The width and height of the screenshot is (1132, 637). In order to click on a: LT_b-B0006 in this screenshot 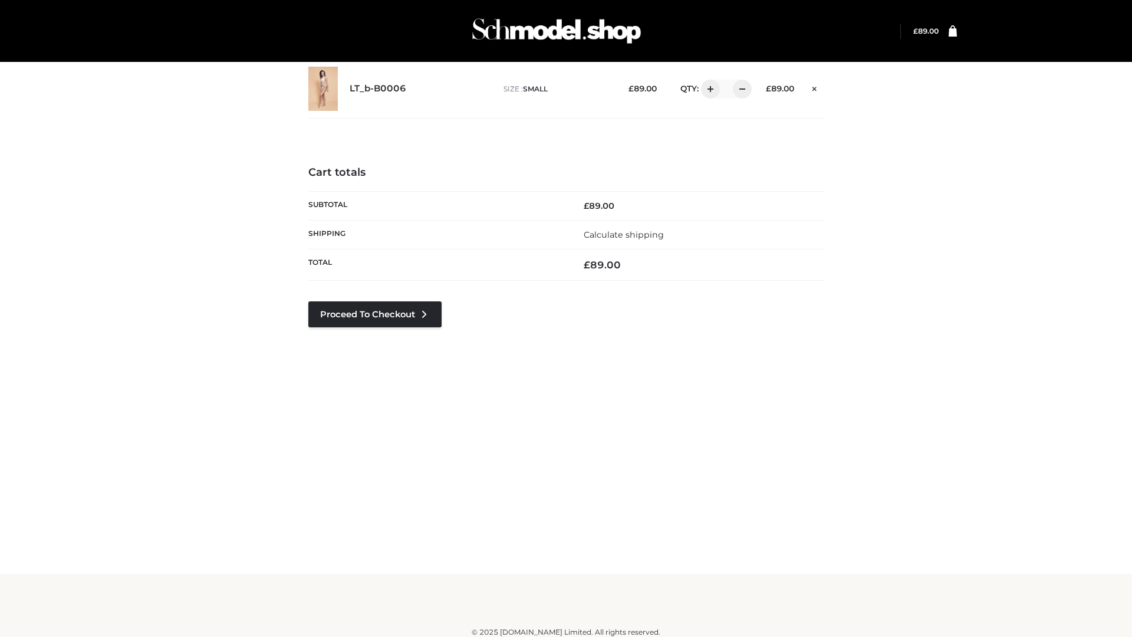, I will do `click(378, 88)`.